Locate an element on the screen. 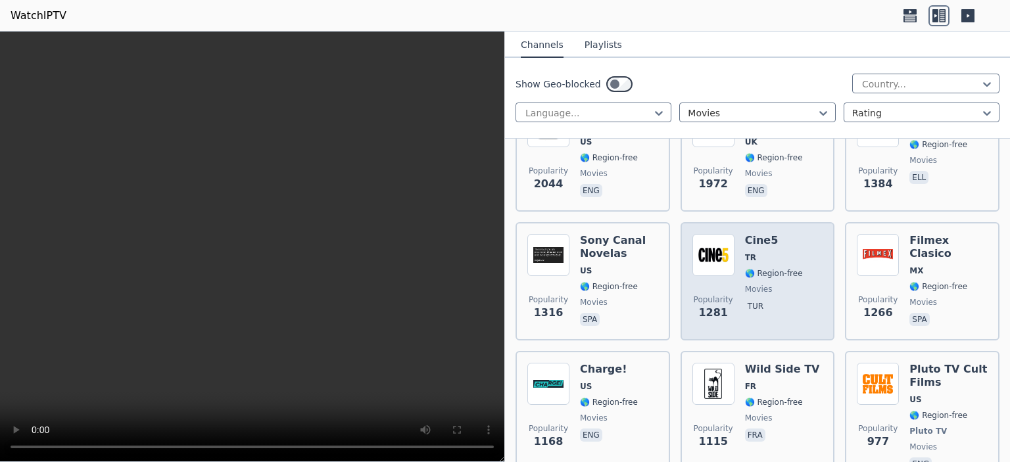 The width and height of the screenshot is (1010, 462). span: 2044 is located at coordinates (549, 184).